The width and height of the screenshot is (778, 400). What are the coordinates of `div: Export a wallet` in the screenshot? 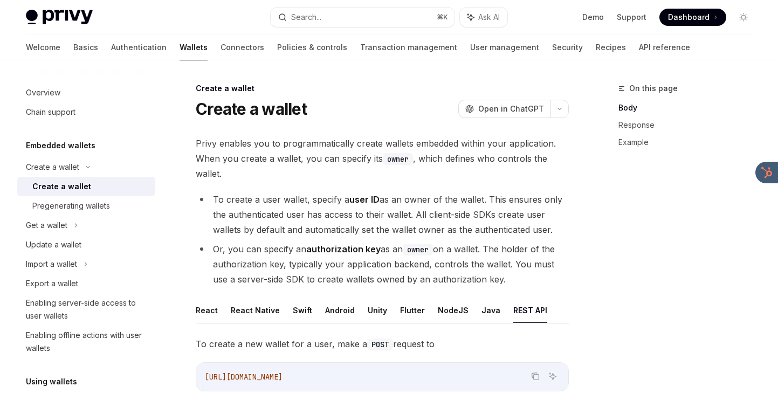 It's located at (52, 284).